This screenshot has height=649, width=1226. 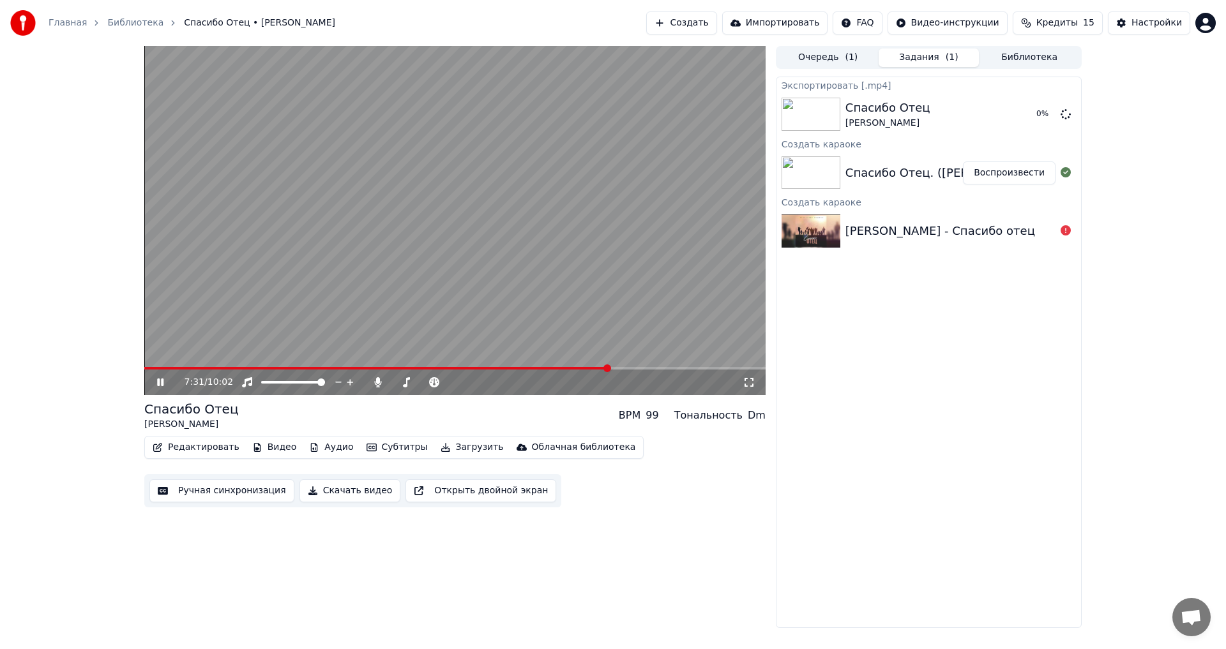 I want to click on button: Настройки, so click(x=1149, y=23).